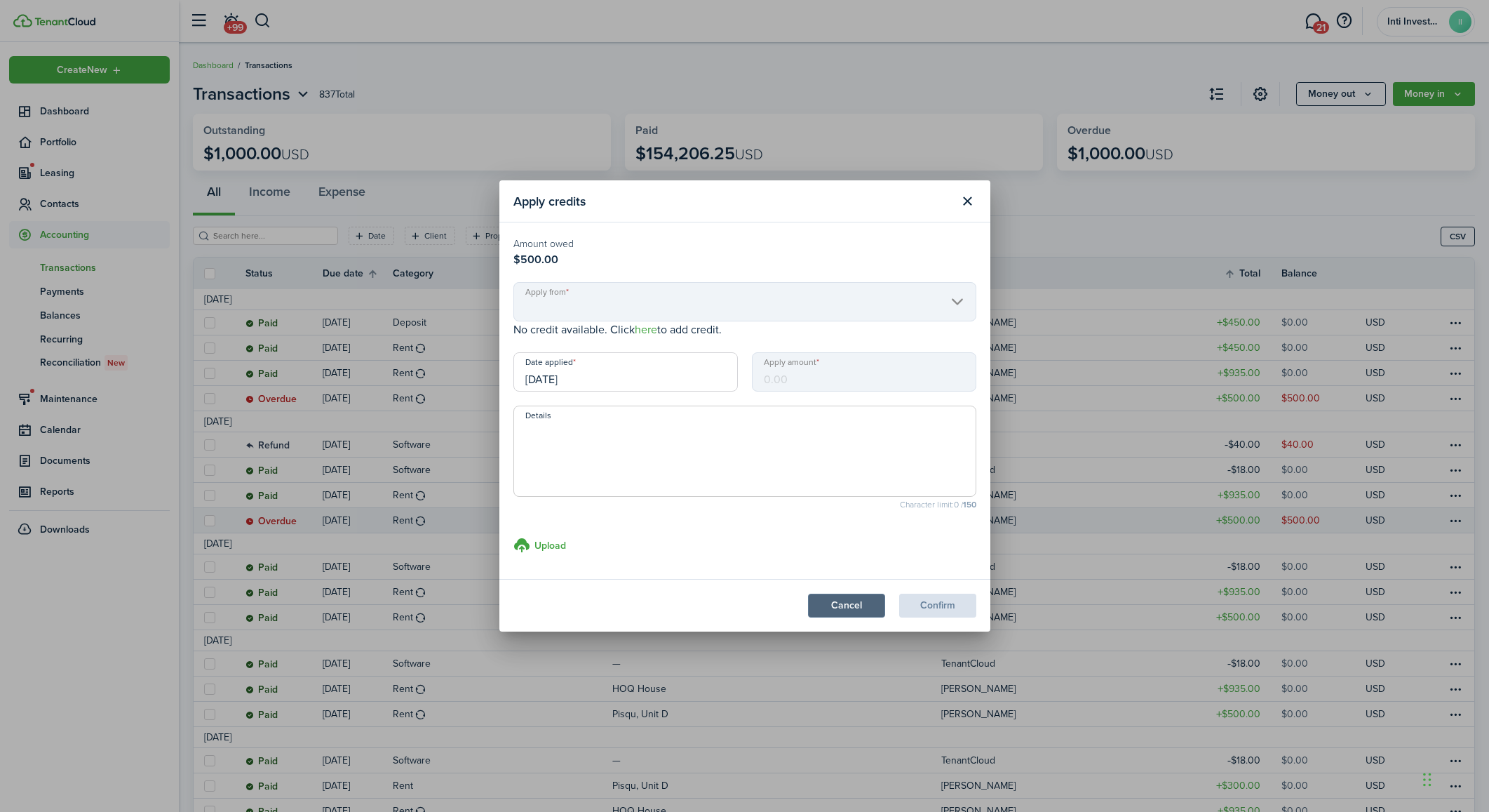  What do you see at coordinates (968, 202) in the screenshot?
I see `button: Close modal` at bounding box center [968, 202].